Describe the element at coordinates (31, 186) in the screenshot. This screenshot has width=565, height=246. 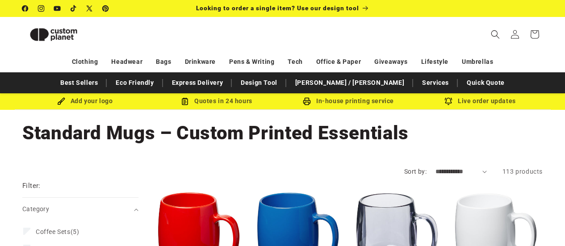
I see `h2: Filter:` at that location.